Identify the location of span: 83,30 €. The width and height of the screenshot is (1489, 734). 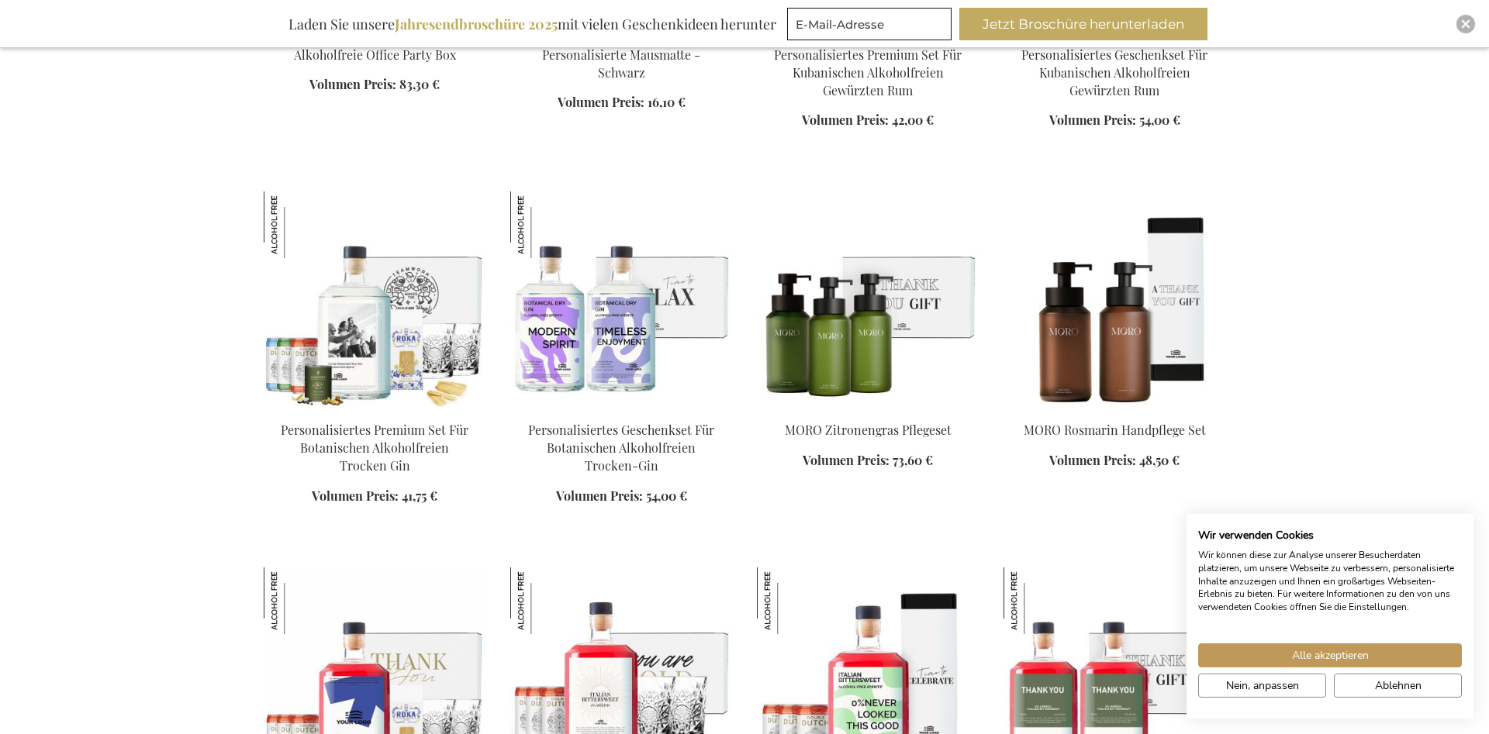
(419, 84).